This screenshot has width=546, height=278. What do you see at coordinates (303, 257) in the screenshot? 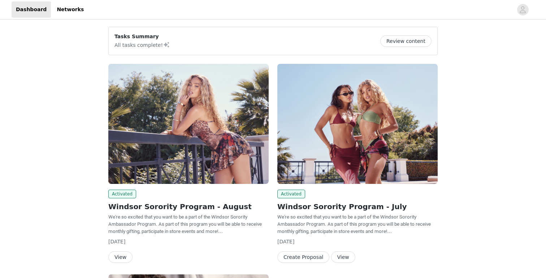
I see `button: Create Proposal` at bounding box center [303, 257].